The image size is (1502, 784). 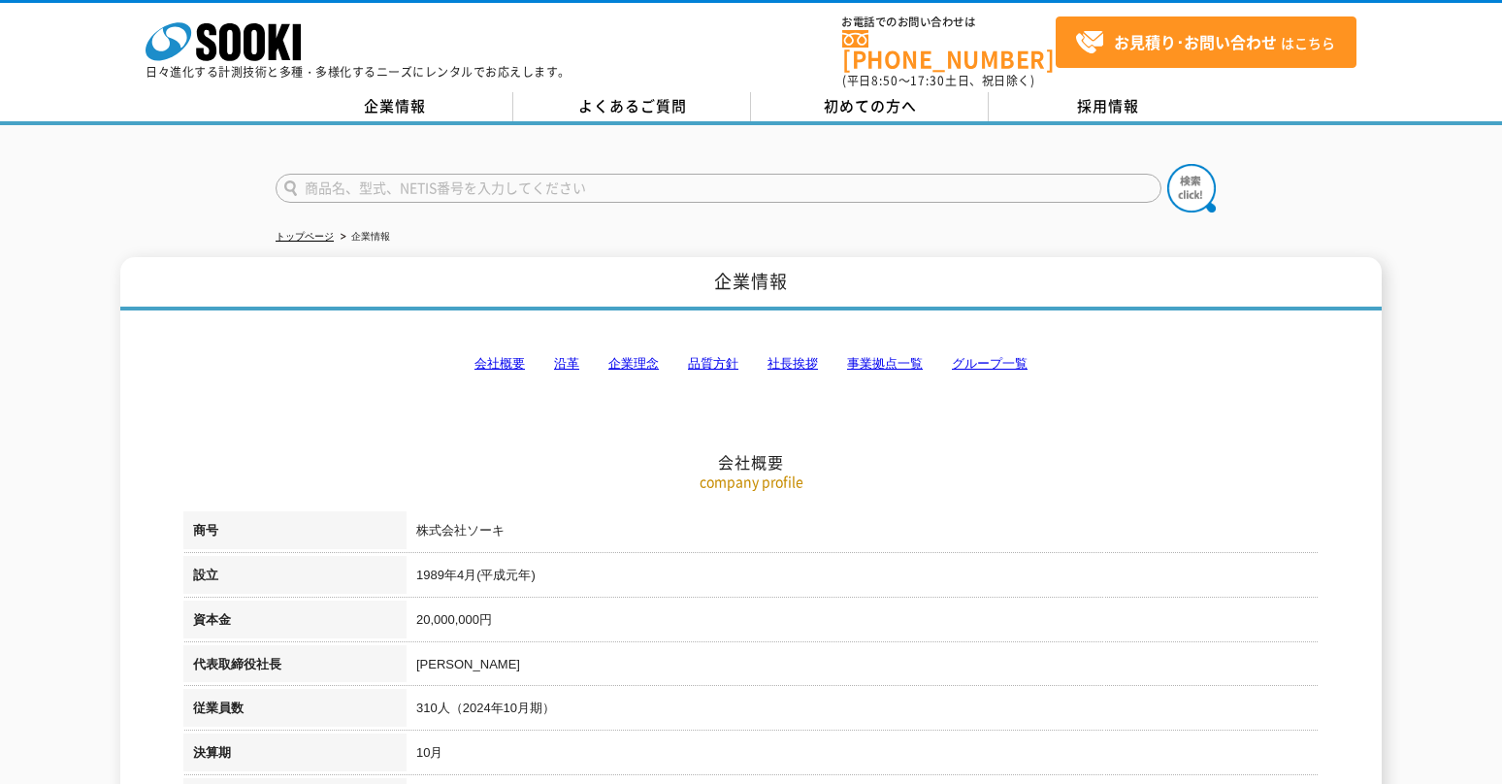 What do you see at coordinates (1205, 43) in the screenshot?
I see `span: はこちら` at bounding box center [1205, 43].